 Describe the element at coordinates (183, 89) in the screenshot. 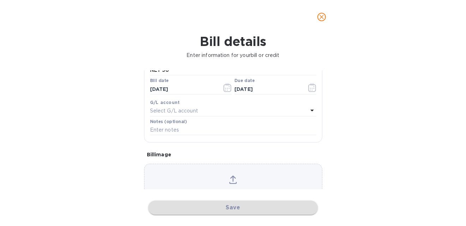

I see `input: Select date` at that location.